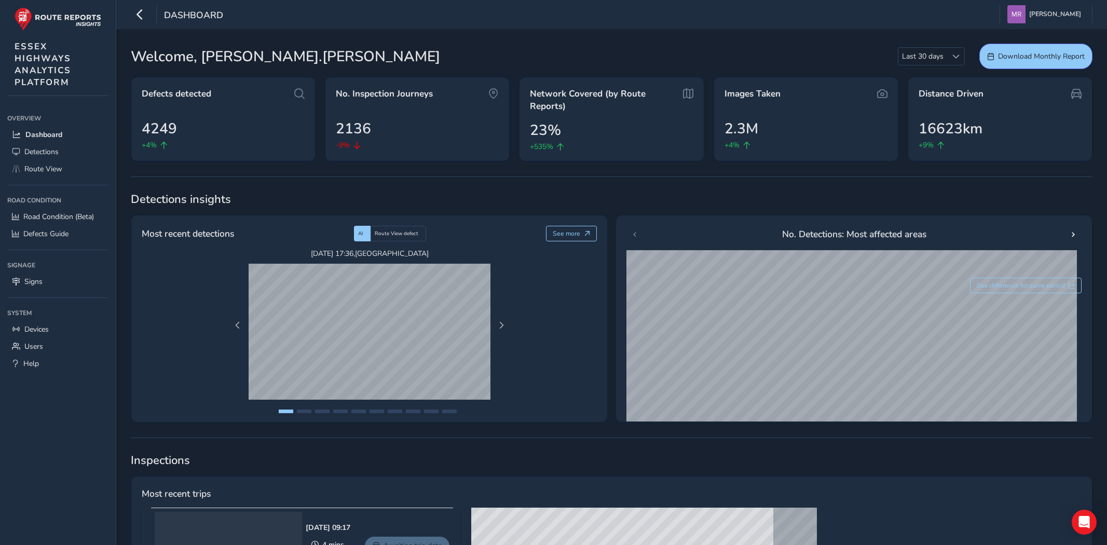  I want to click on button: See difference for same period, so click(1026, 285).